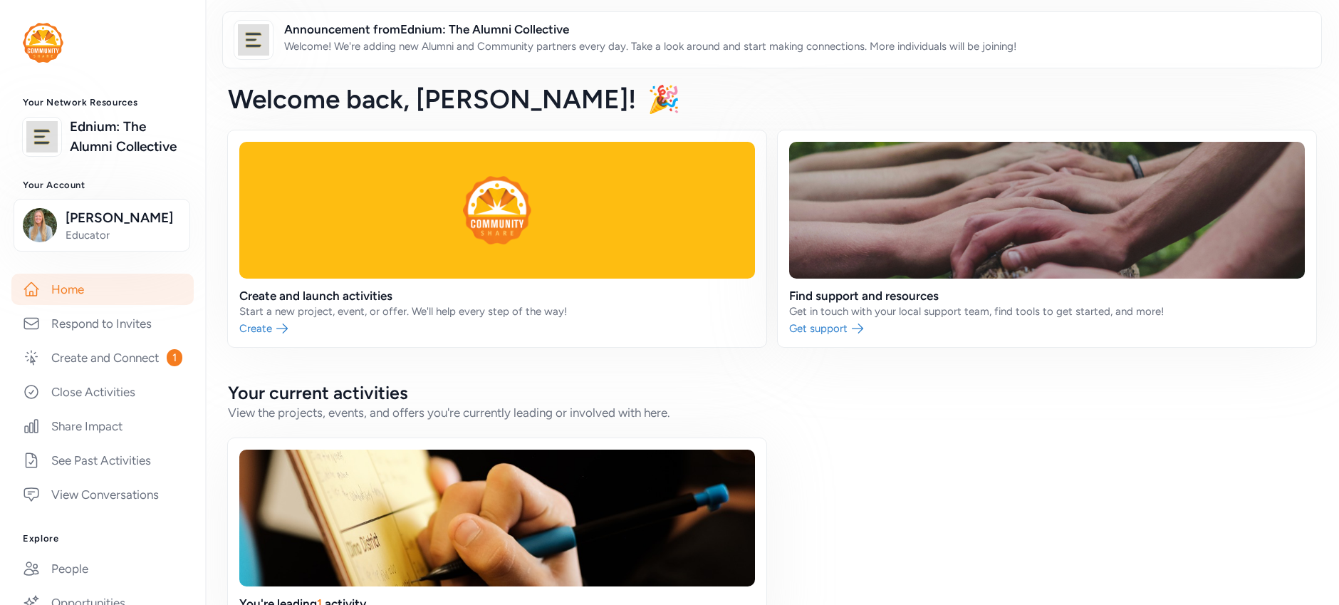 This screenshot has height=605, width=1339. What do you see at coordinates (126, 137) in the screenshot?
I see `a: Ednium: The Alumni Collective` at bounding box center [126, 137].